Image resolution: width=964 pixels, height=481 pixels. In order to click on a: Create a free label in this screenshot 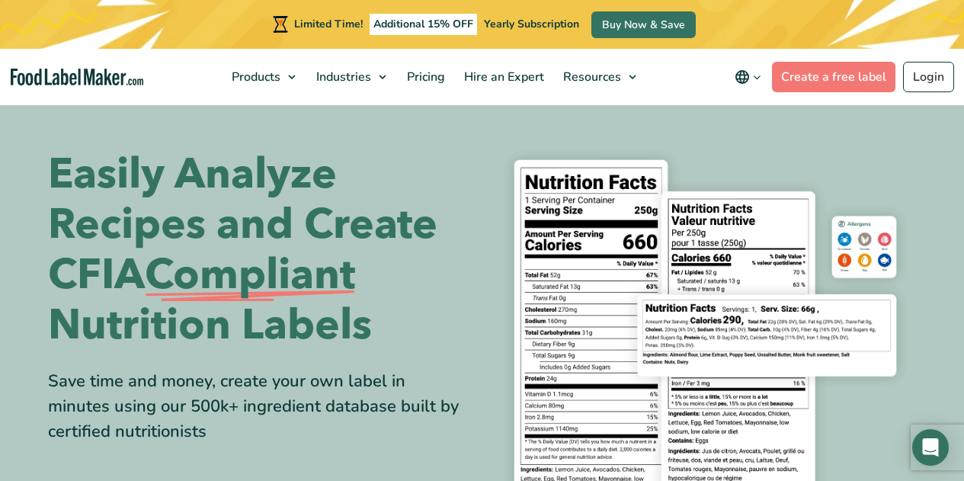, I will do `click(834, 77)`.